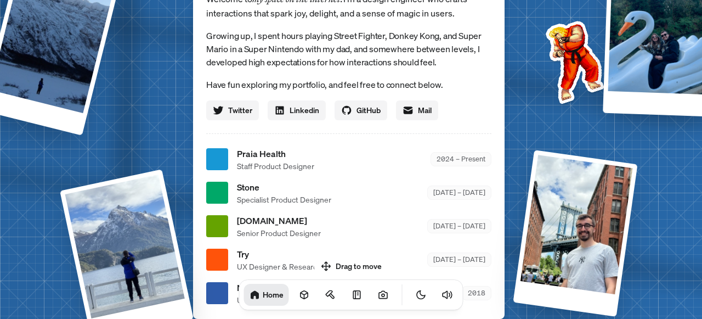  Describe the element at coordinates (304, 110) in the screenshot. I see `span: Linkedin` at that location.